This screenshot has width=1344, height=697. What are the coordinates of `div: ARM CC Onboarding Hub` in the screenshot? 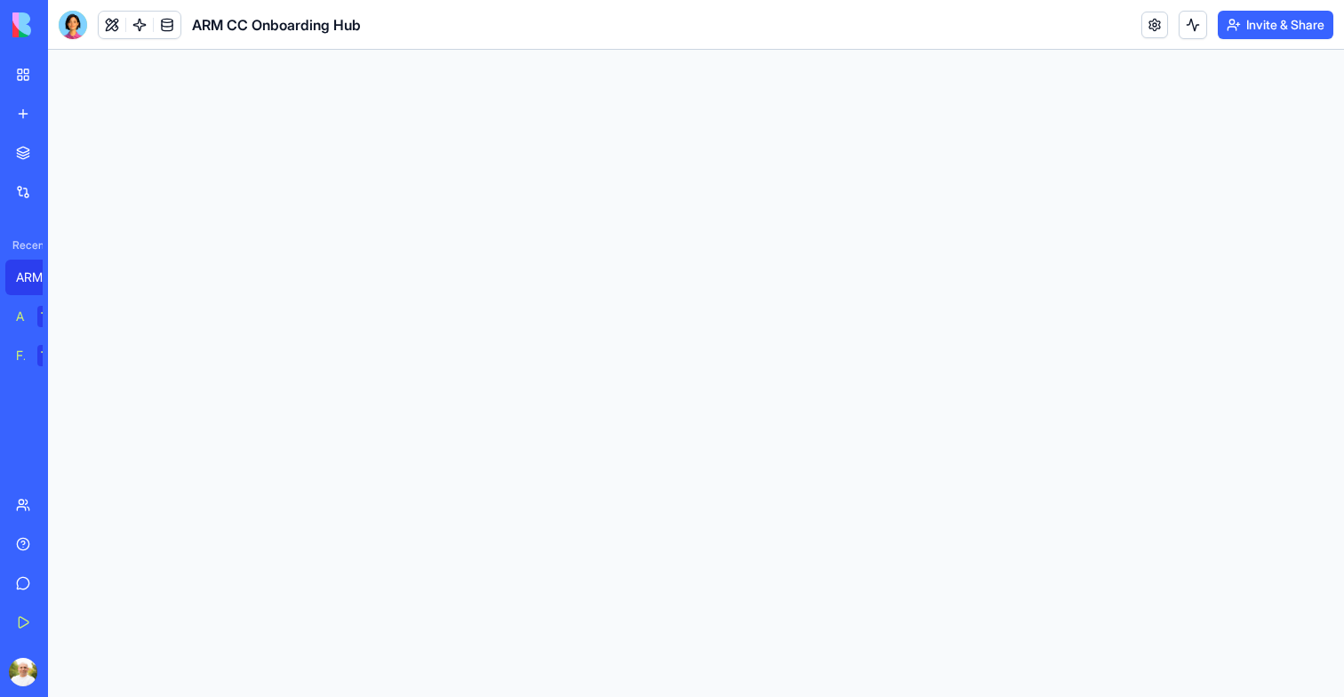 It's located at (41, 277).